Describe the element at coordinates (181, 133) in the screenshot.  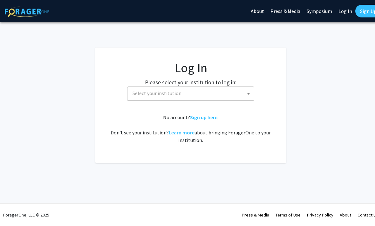
I see `a: Learn more about bringing ForagerOne to your institution` at that location.